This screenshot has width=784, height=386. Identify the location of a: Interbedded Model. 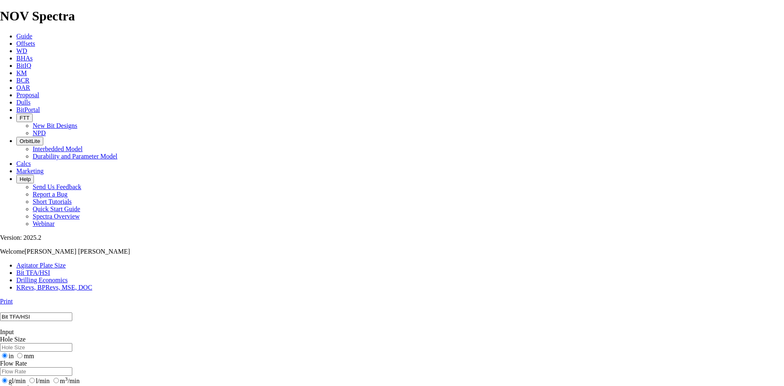
(58, 149).